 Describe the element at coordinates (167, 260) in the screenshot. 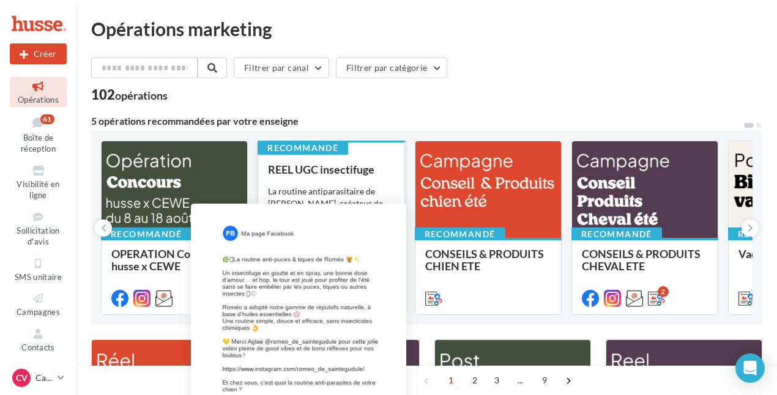

I see `span: OPERATION Concours husse x CEWE` at that location.